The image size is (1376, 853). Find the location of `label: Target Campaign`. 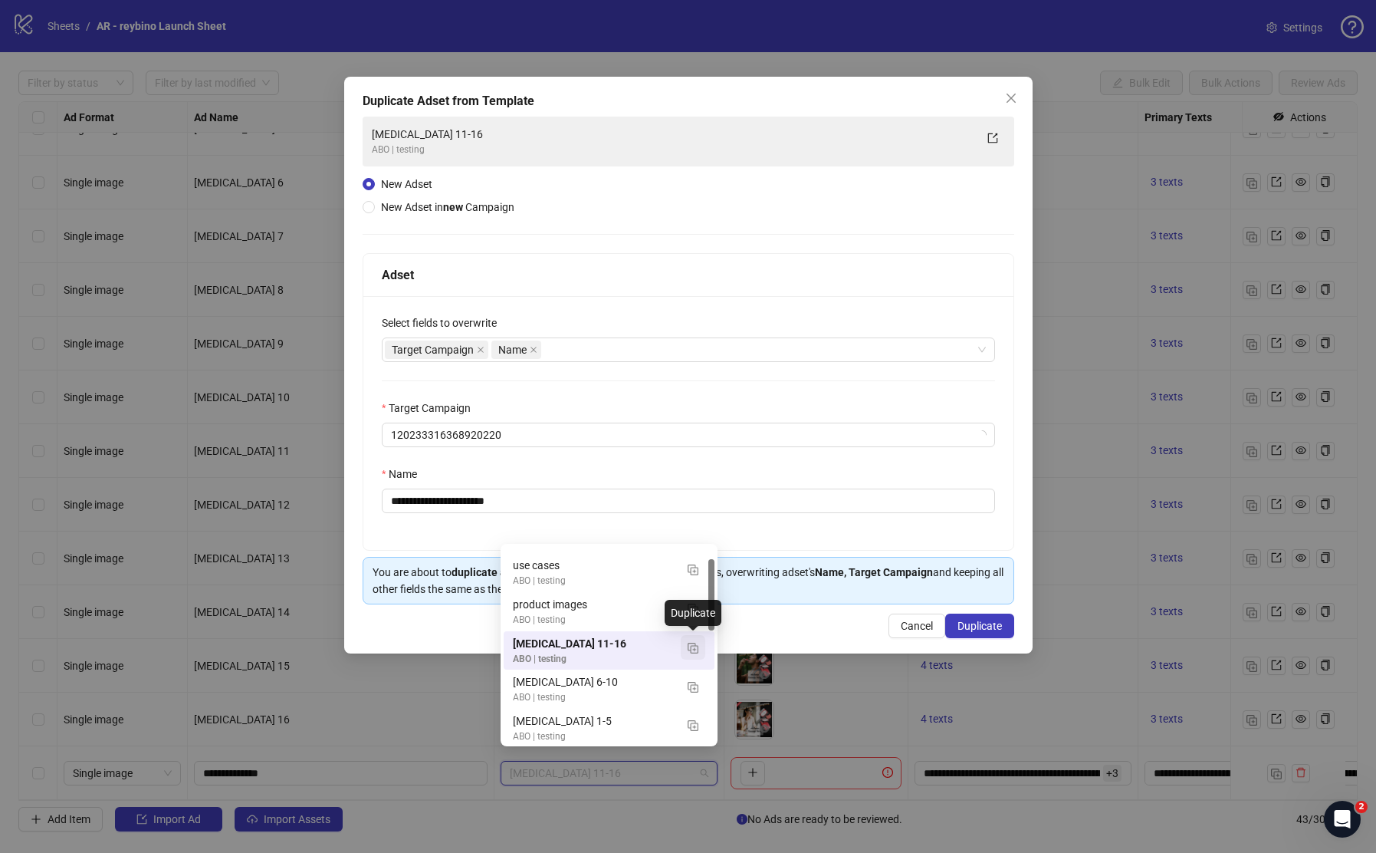

label: Target Campaign is located at coordinates (431, 408).